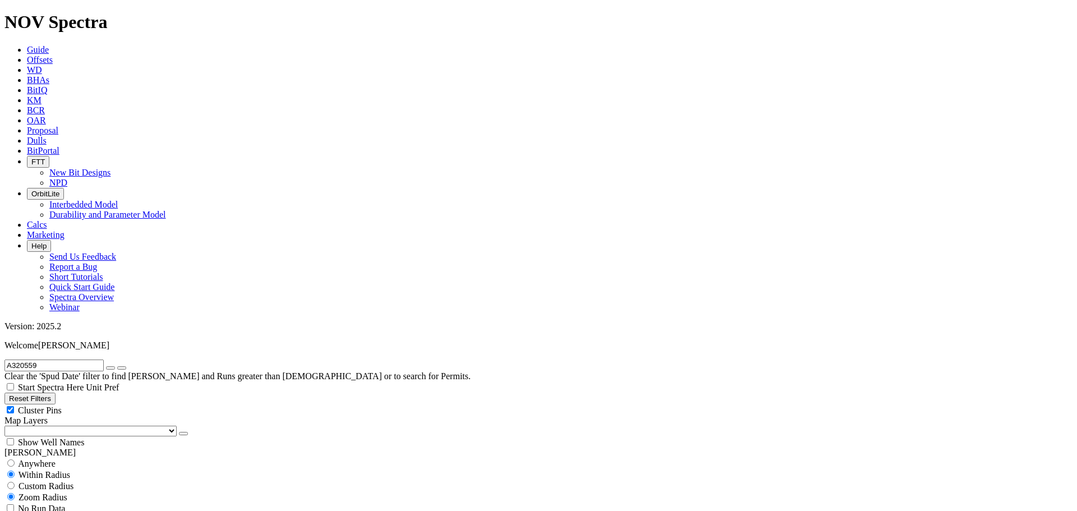  Describe the element at coordinates (37, 224) in the screenshot. I see `a: Calcs` at that location.